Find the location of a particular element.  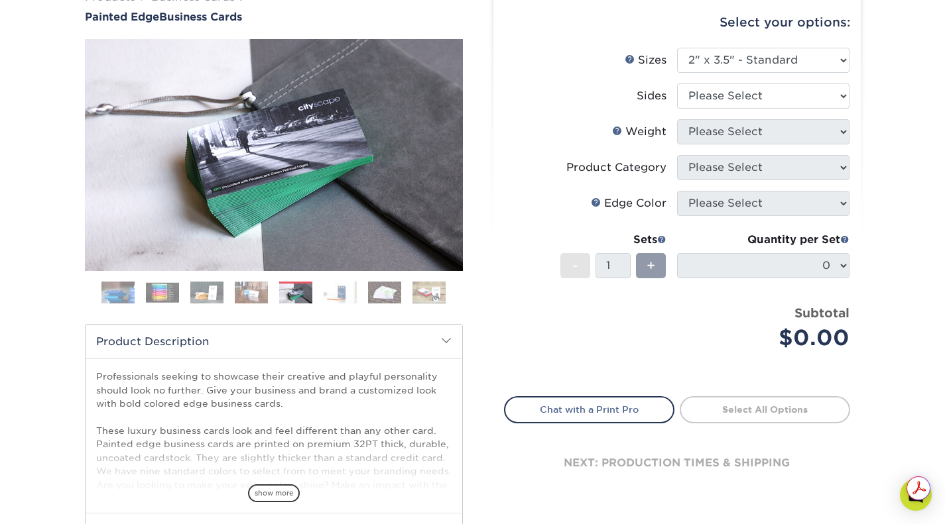

img: Painted Edge 05 is located at coordinates (274, 155).